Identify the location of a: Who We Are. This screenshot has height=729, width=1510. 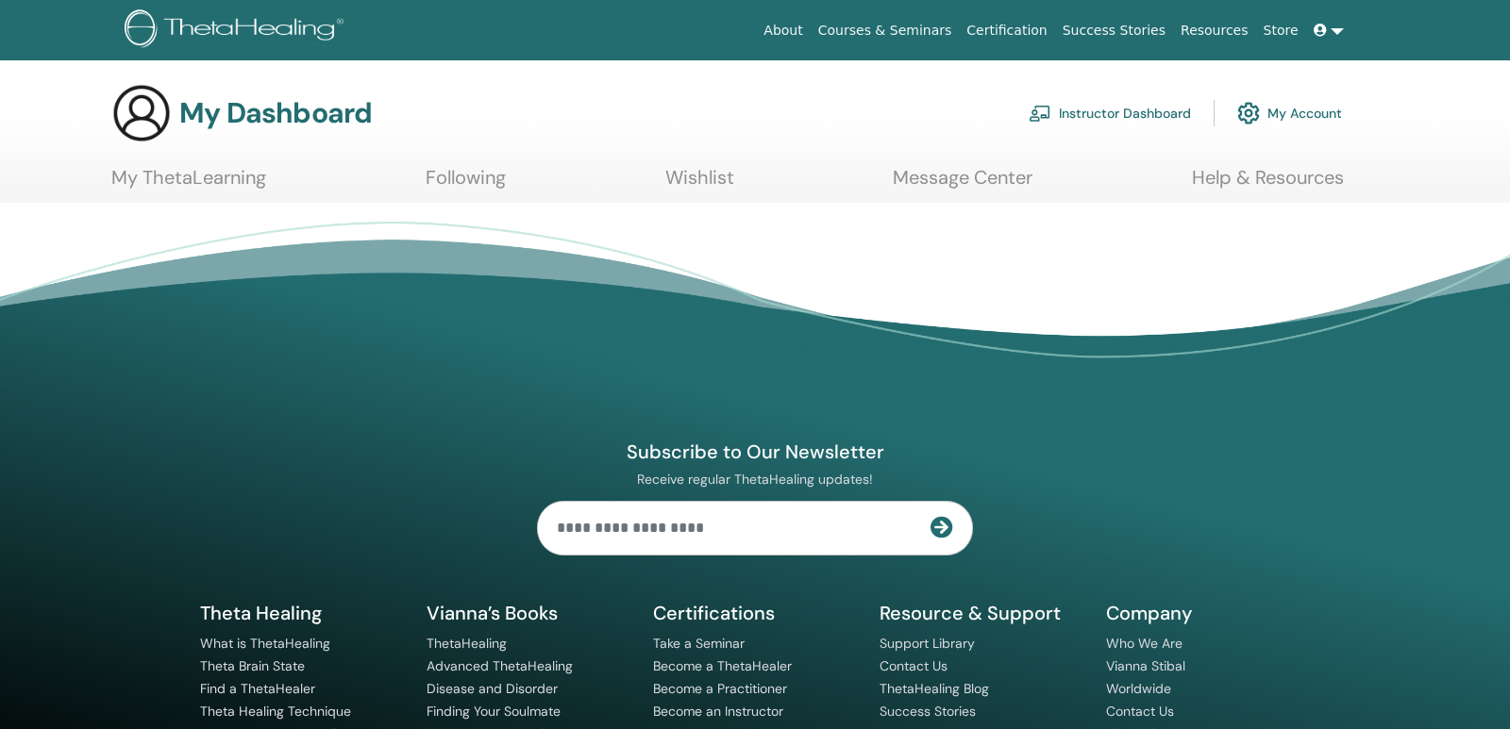
(1144, 644).